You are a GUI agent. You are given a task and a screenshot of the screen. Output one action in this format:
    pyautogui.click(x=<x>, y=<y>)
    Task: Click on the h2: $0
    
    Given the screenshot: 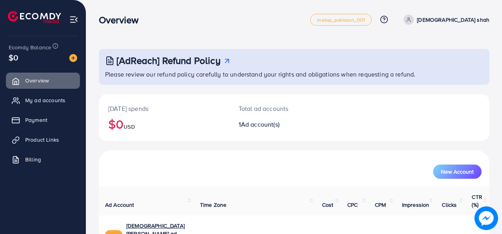 What is the action you would take?
    pyautogui.click(x=164, y=124)
    